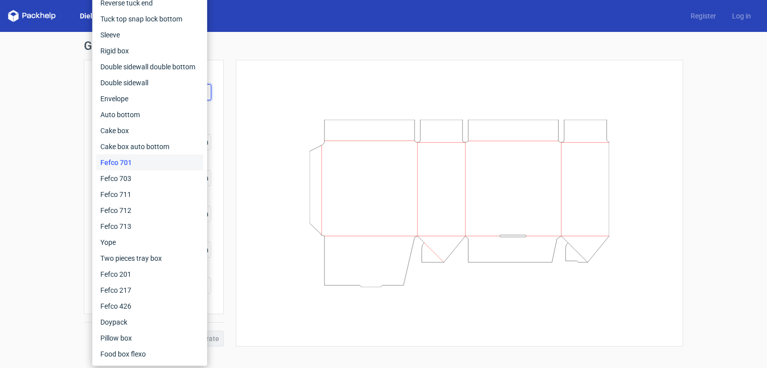  I want to click on div: Rigid box, so click(150, 51).